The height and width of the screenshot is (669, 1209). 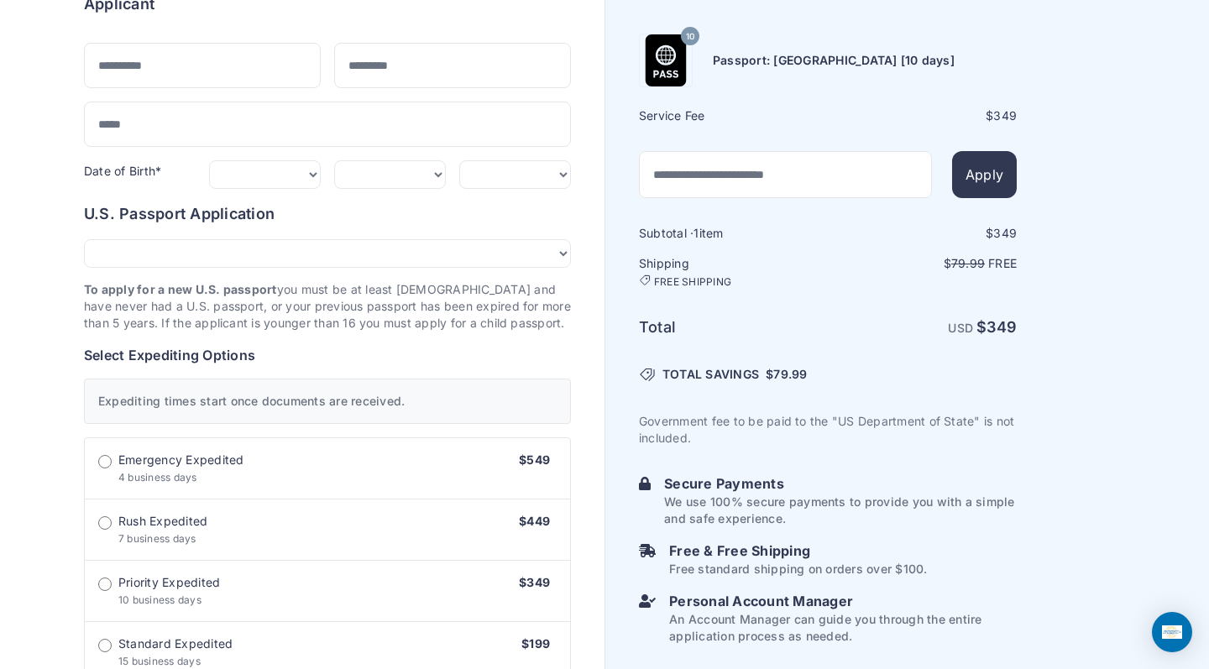 I want to click on h6: Select Expediting Options, so click(x=328, y=355).